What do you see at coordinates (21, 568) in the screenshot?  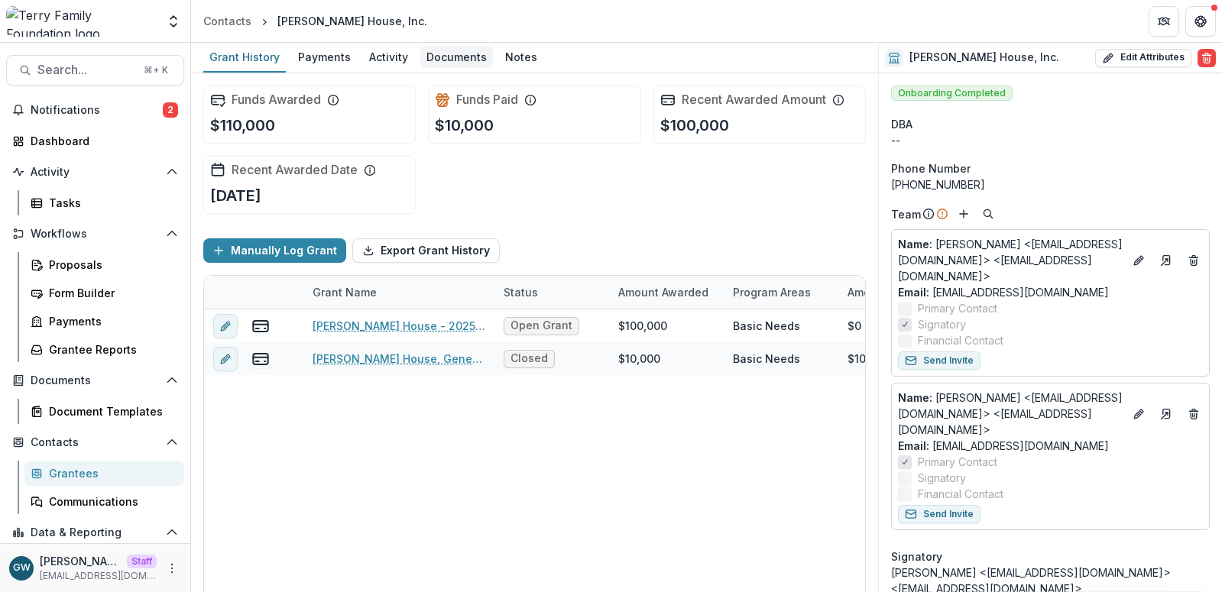 I see `div: Grace Willig` at bounding box center [21, 568].